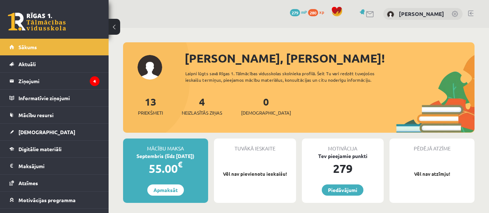  I want to click on div: Motivācija, so click(343, 146).